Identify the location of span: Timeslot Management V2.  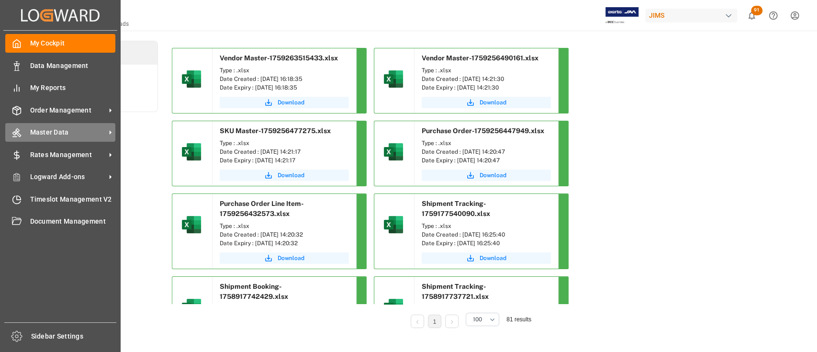
(73, 199).